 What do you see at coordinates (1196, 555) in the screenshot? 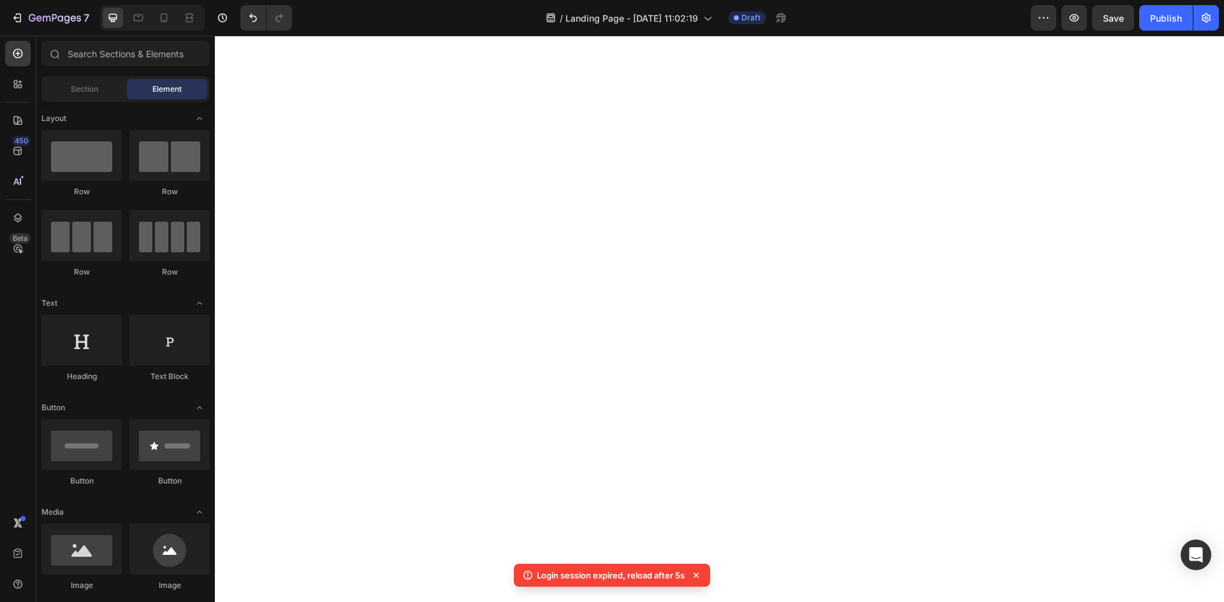
I see `div: Open Intercom Messenger` at bounding box center [1196, 555].